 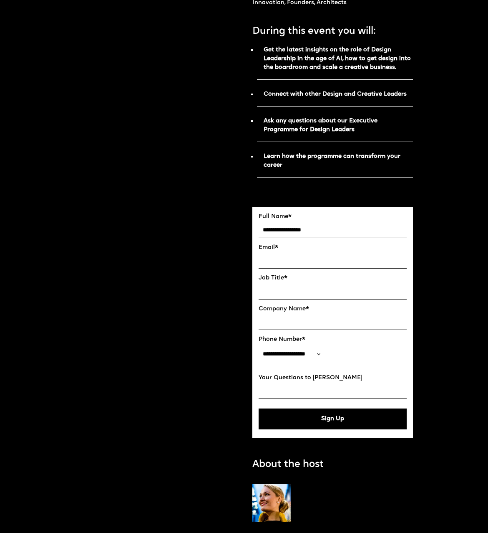 I want to click on strong: Ask any questions about our Executive Programme for Design Leaders, so click(x=321, y=125).